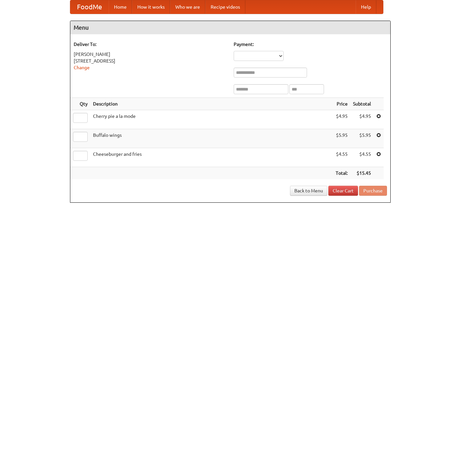  What do you see at coordinates (225, 7) in the screenshot?
I see `a: Recipe videos` at bounding box center [225, 7].